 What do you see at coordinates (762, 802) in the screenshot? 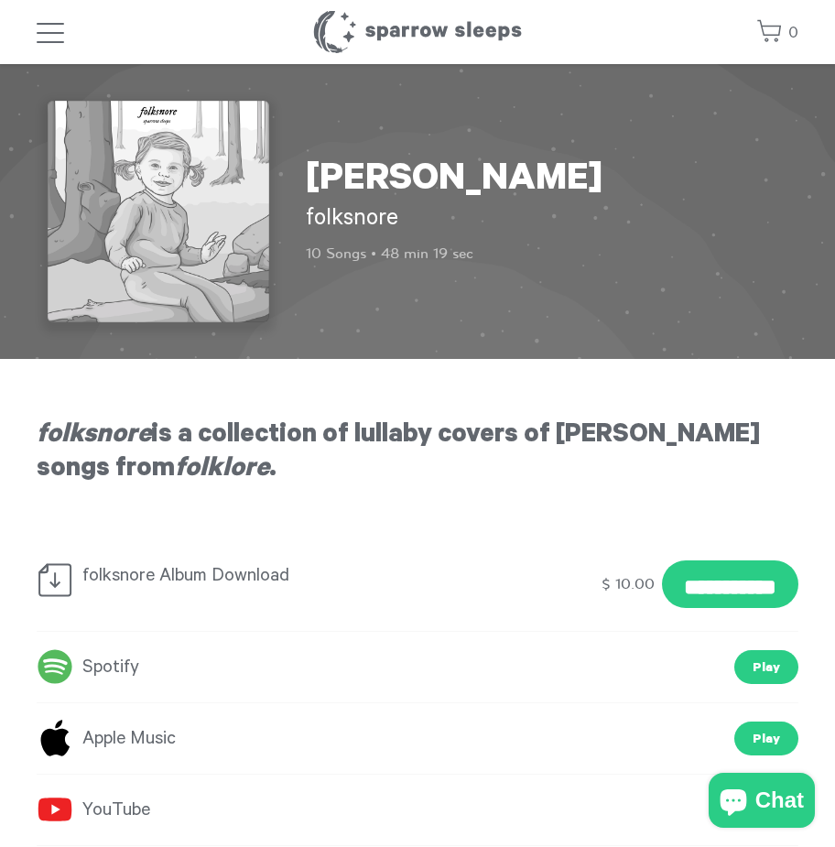
I see `inbox-online-store-chat: Shopify online store chat` at bounding box center [762, 802].